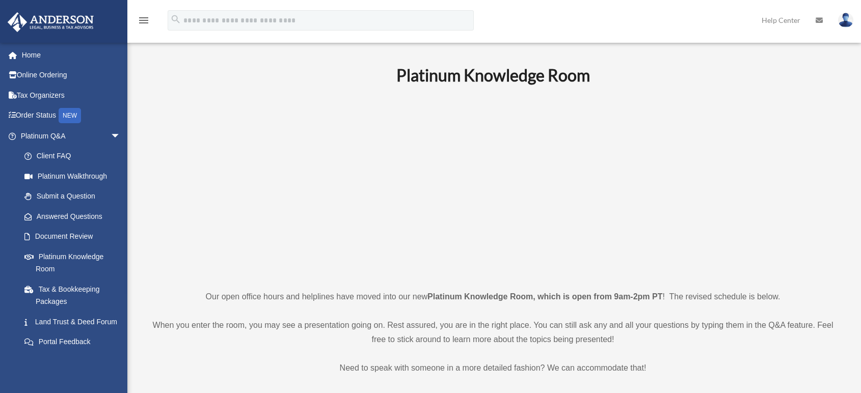 Image resolution: width=861 pixels, height=393 pixels. Describe the element at coordinates (545, 297) in the screenshot. I see `strong: Platinum Knowledge Room, which is open from 9am-2pm PT` at that location.